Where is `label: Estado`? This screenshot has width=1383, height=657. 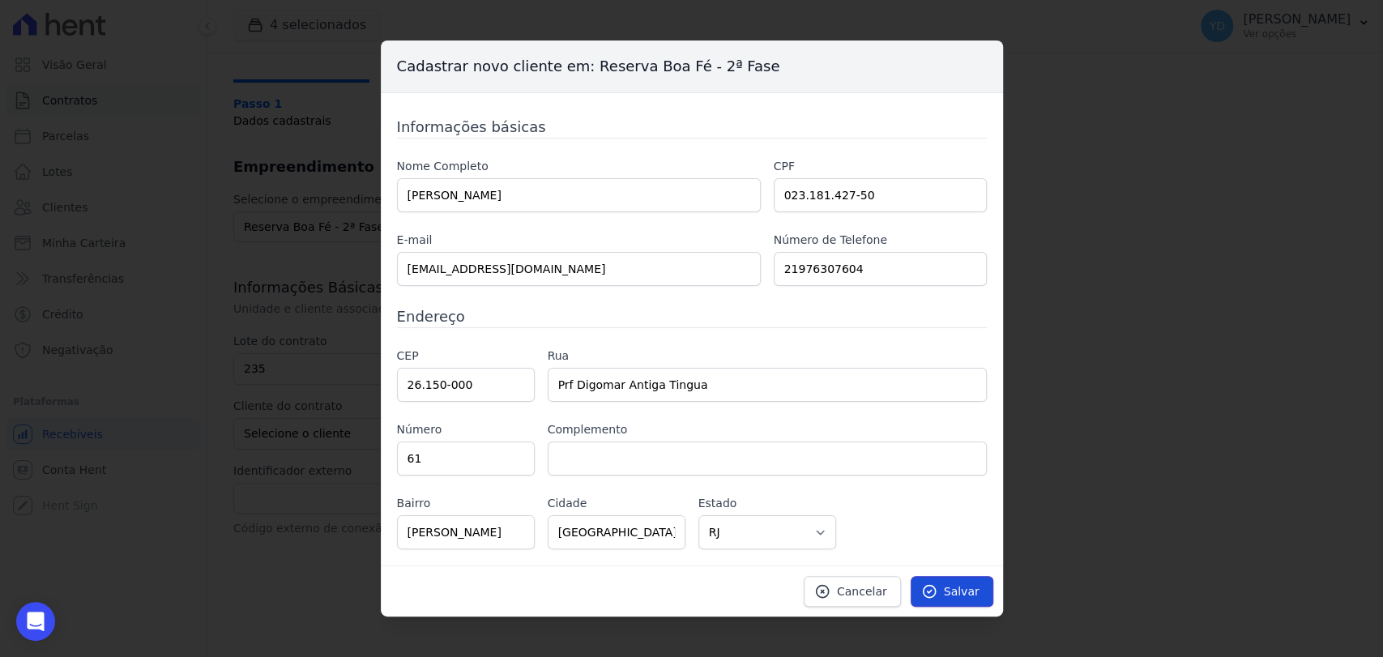 label: Estado is located at coordinates (767, 503).